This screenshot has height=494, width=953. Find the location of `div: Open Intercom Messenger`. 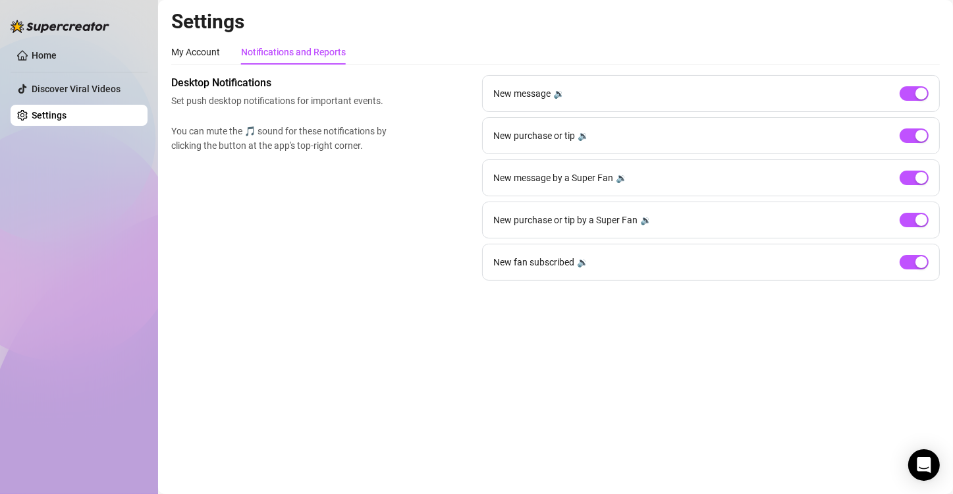

div: Open Intercom Messenger is located at coordinates (924, 465).